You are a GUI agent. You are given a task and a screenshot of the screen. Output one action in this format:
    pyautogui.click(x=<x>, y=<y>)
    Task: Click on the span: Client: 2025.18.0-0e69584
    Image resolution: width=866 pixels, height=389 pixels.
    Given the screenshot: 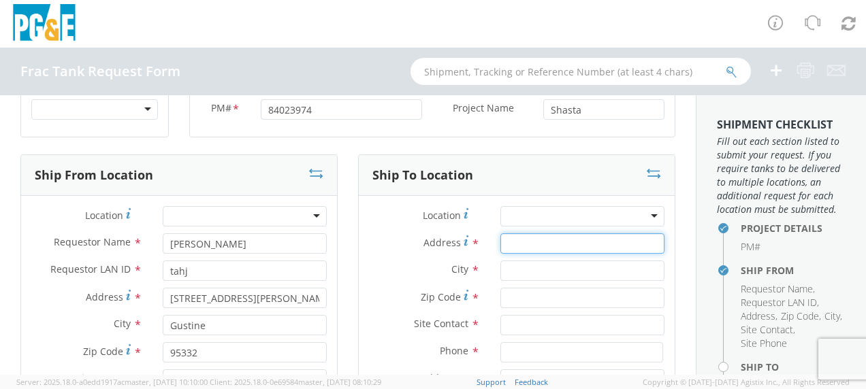 What is the action you would take?
    pyautogui.click(x=295, y=382)
    